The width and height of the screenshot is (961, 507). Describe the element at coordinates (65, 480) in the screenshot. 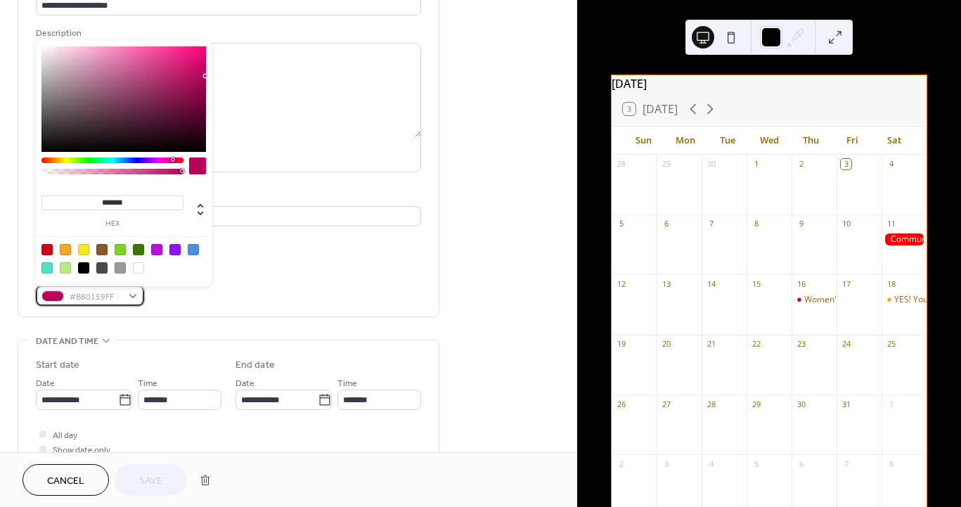

I see `a: Cancel` at that location.